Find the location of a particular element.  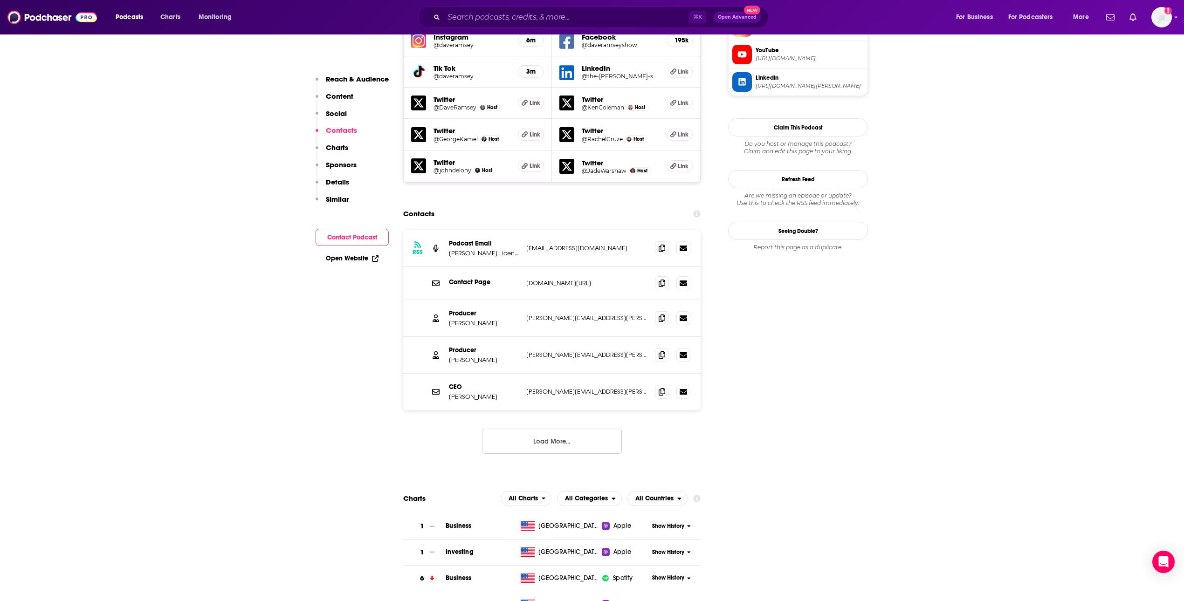

p: Charts is located at coordinates (337, 147).